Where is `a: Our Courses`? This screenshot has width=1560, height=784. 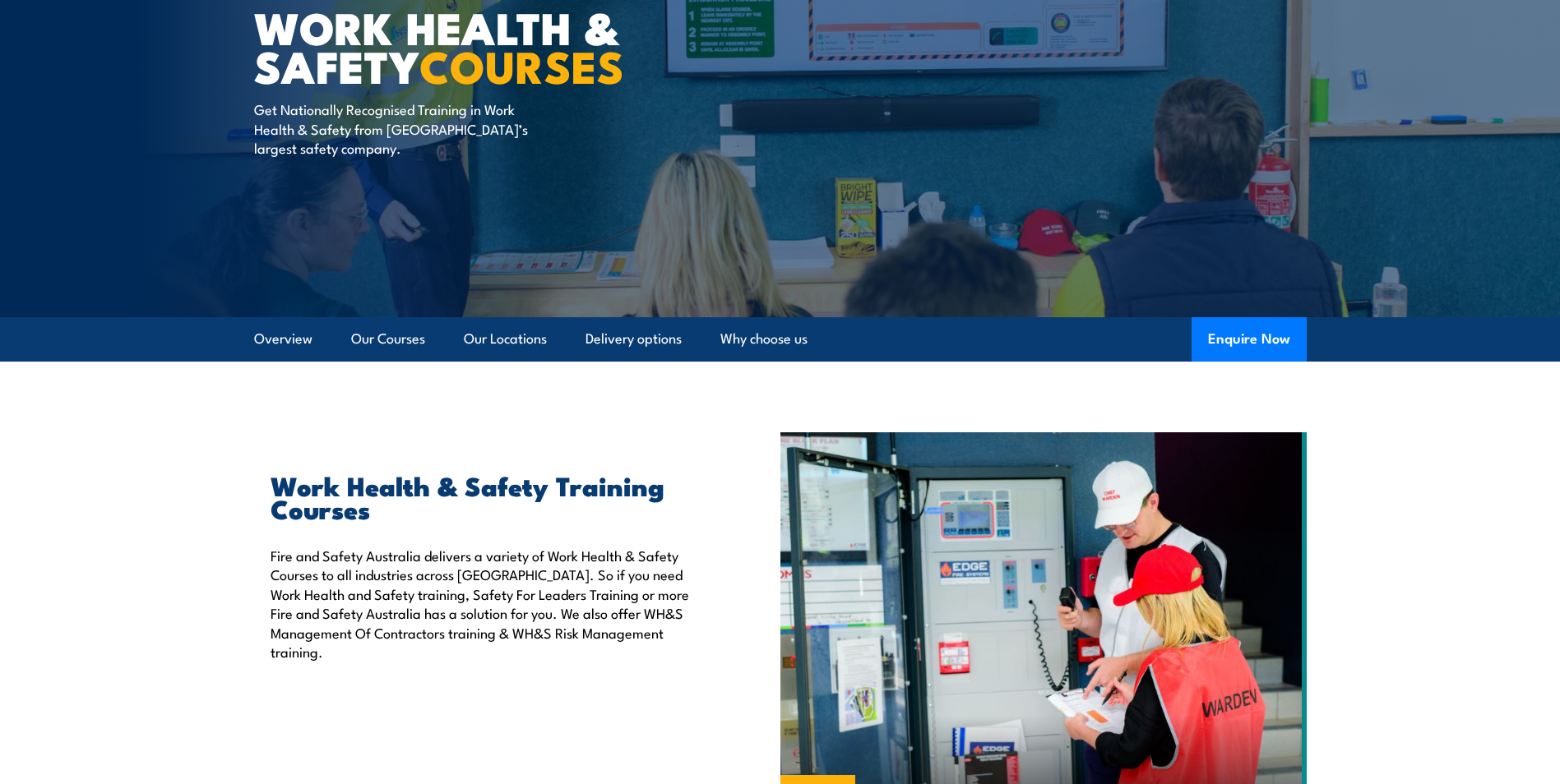
a: Our Courses is located at coordinates (388, 338).